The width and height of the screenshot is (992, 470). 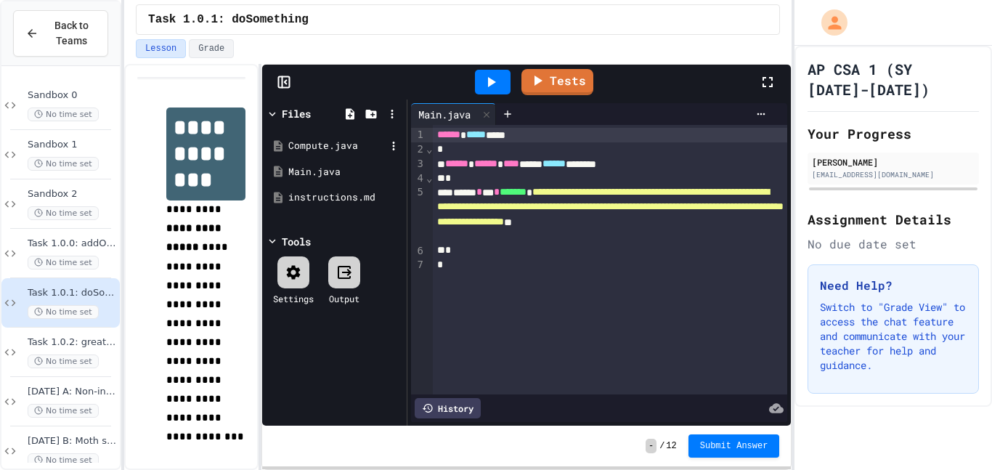 What do you see at coordinates (296, 241) in the screenshot?
I see `div: Tools` at bounding box center [296, 241].